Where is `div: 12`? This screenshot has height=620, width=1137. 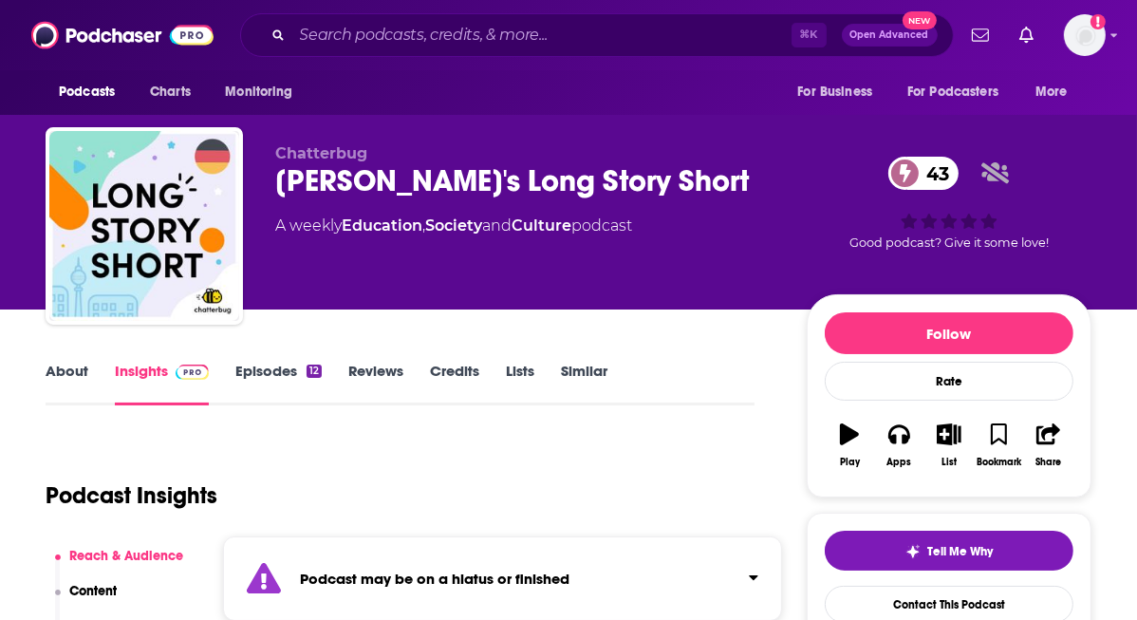
div: 12 is located at coordinates (314, 371).